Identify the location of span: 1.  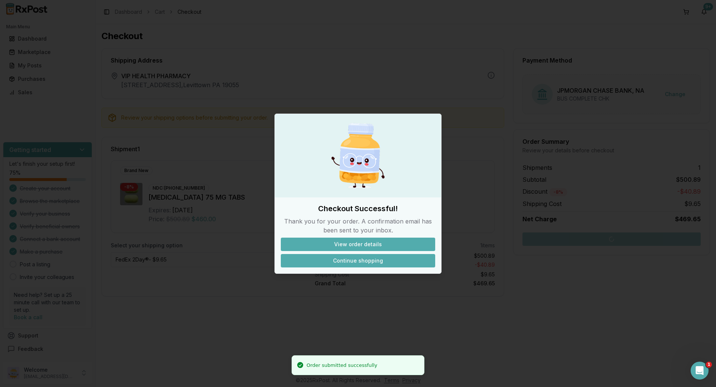
(709, 365).